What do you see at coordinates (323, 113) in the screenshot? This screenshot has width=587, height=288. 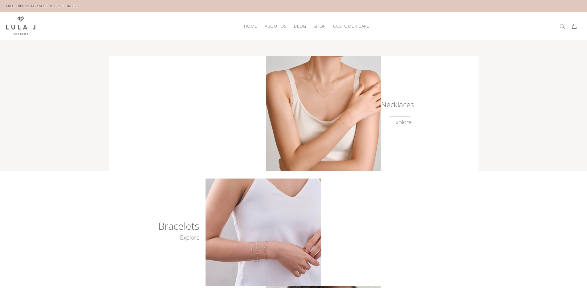 I see `img: Lula J Gold Necklaces Collection` at bounding box center [323, 113].